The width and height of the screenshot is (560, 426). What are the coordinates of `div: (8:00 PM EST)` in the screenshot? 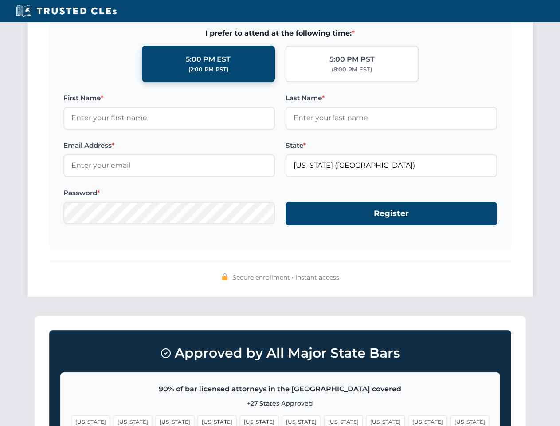 It's located at (352, 70).